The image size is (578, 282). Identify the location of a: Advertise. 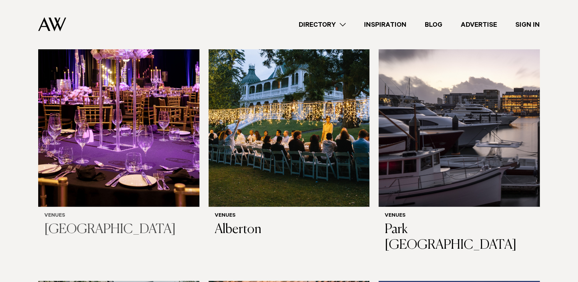
(478, 24).